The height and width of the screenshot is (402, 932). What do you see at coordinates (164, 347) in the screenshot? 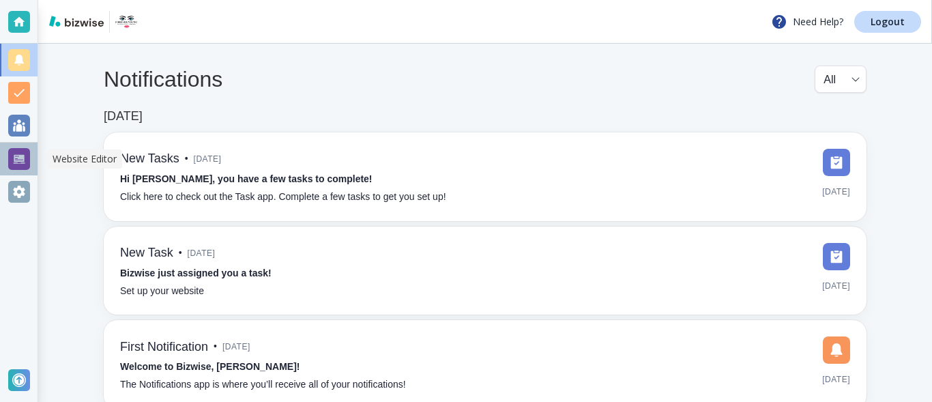
I see `h6: First Notification` at bounding box center [164, 347].